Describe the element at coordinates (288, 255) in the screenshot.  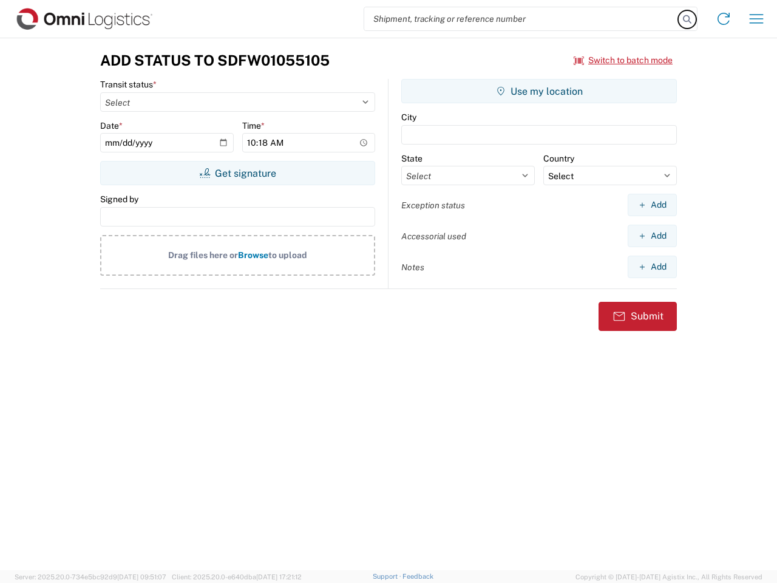
I see `span: to upload` at that location.